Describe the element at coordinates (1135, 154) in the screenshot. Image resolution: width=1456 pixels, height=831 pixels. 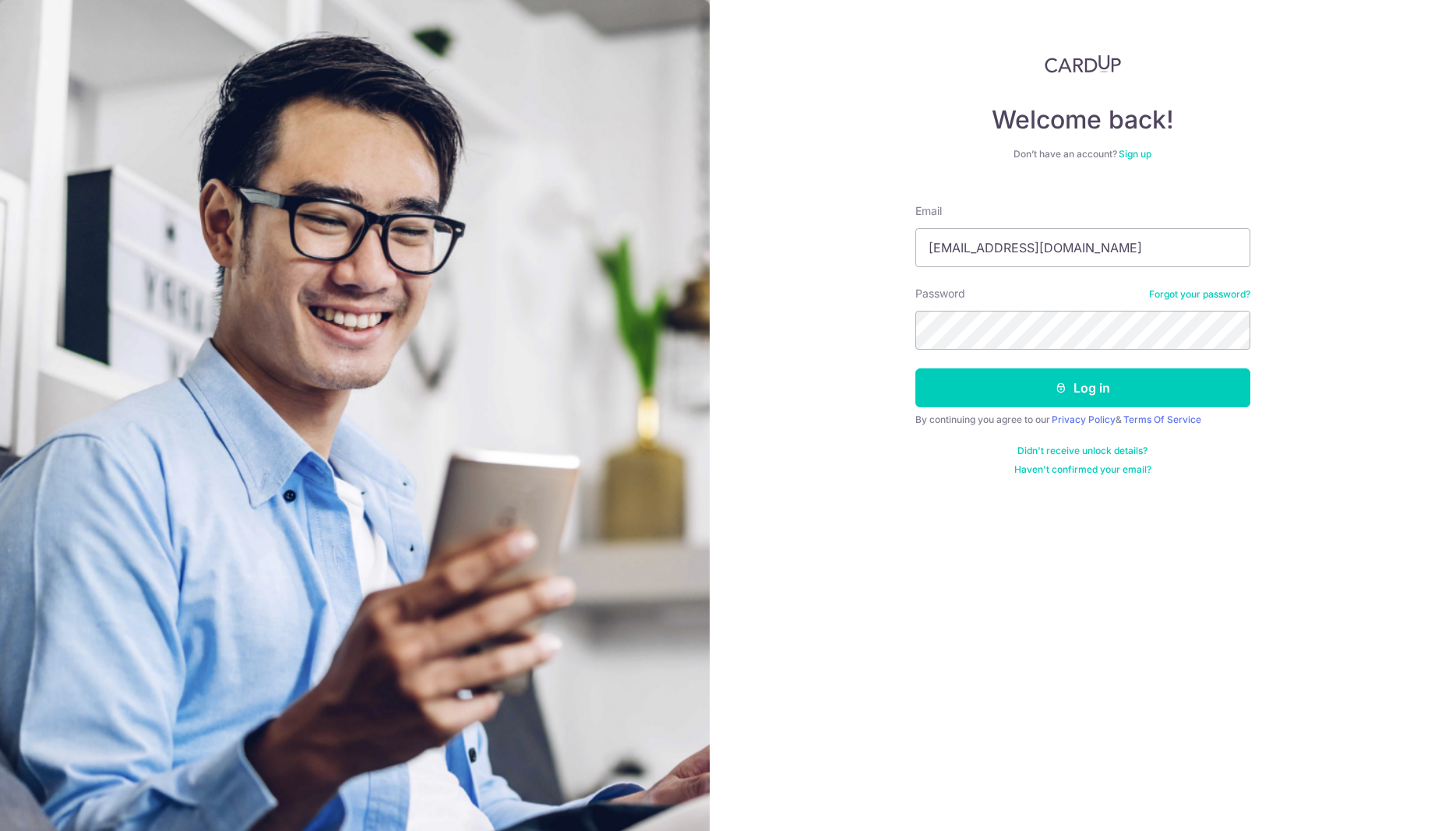
I see `a: Sign up` at that location.